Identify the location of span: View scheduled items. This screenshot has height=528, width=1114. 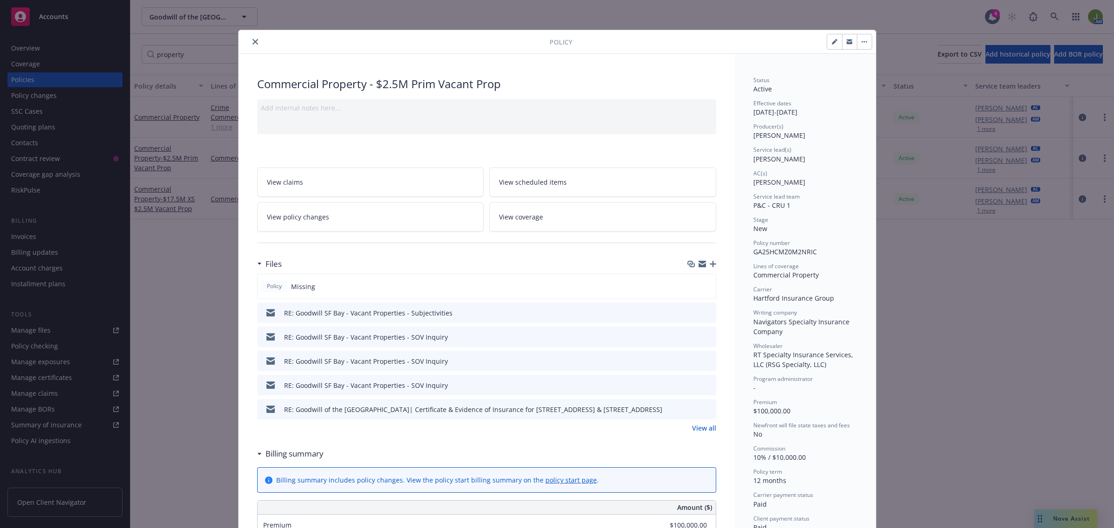
(533, 182).